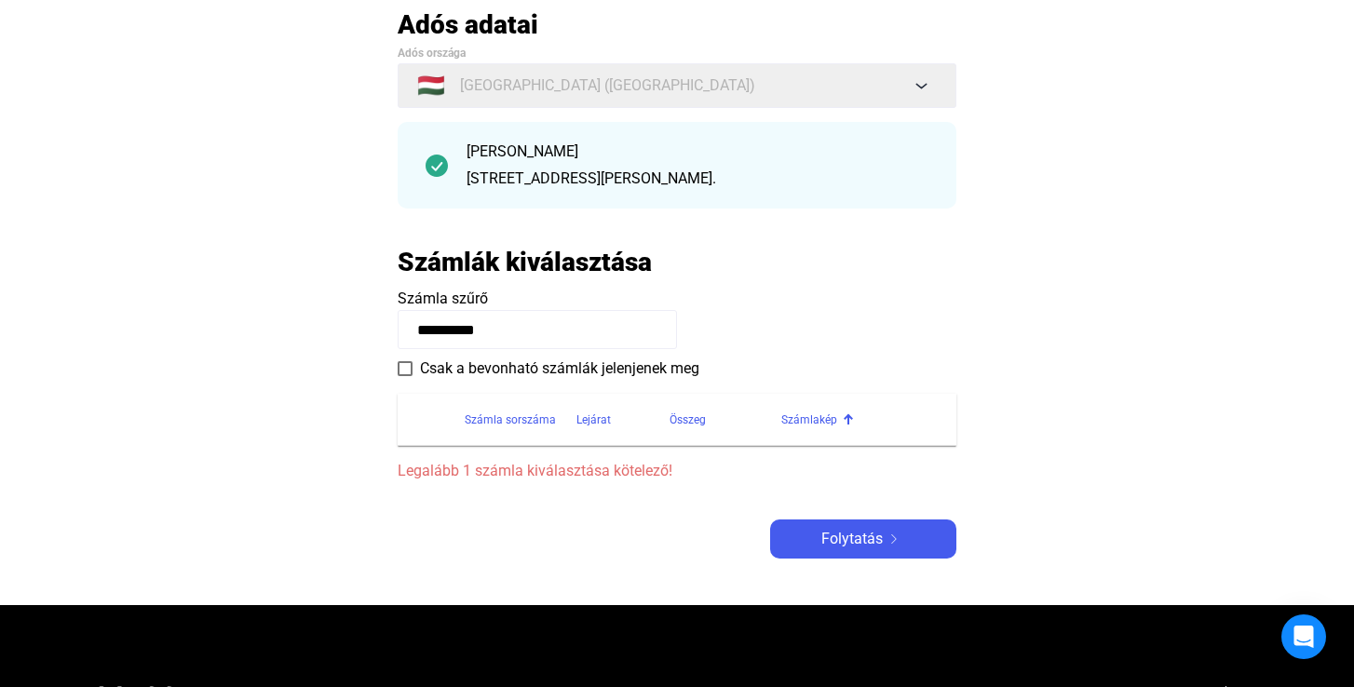  What do you see at coordinates (894, 539) in the screenshot?
I see `img: arrow-right-white` at bounding box center [894, 539].